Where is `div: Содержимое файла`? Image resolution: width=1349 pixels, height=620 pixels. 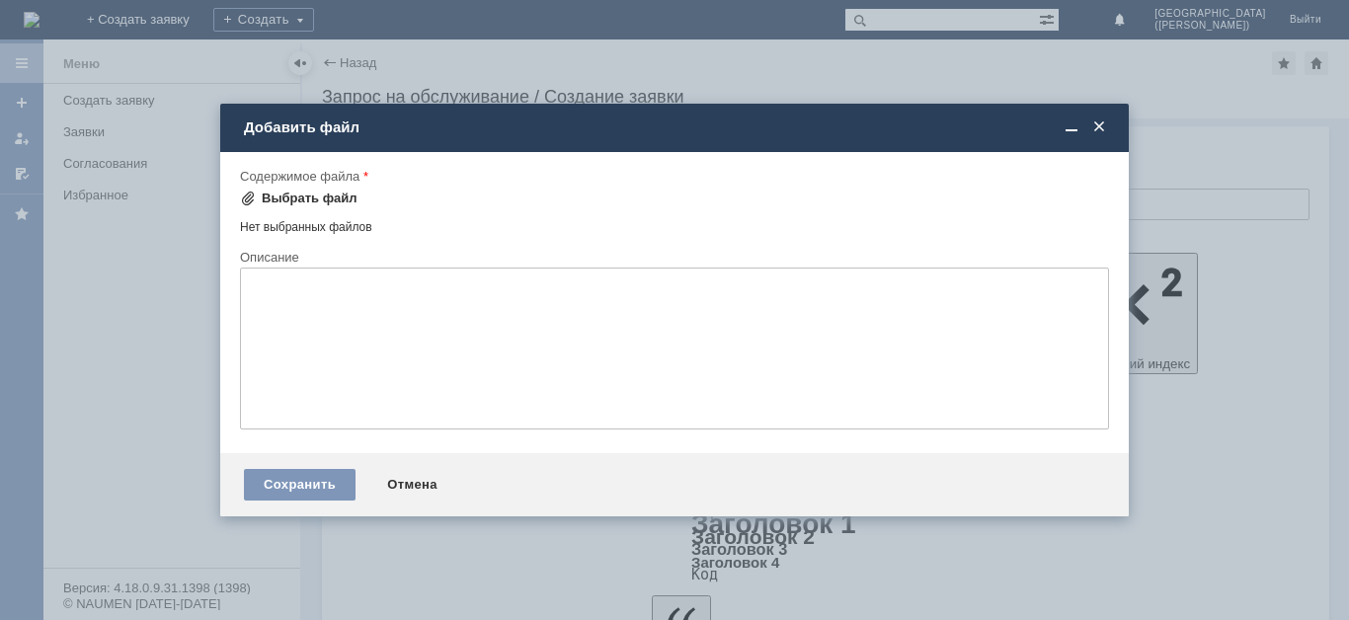
div: Содержимое файла is located at coordinates (673, 176).